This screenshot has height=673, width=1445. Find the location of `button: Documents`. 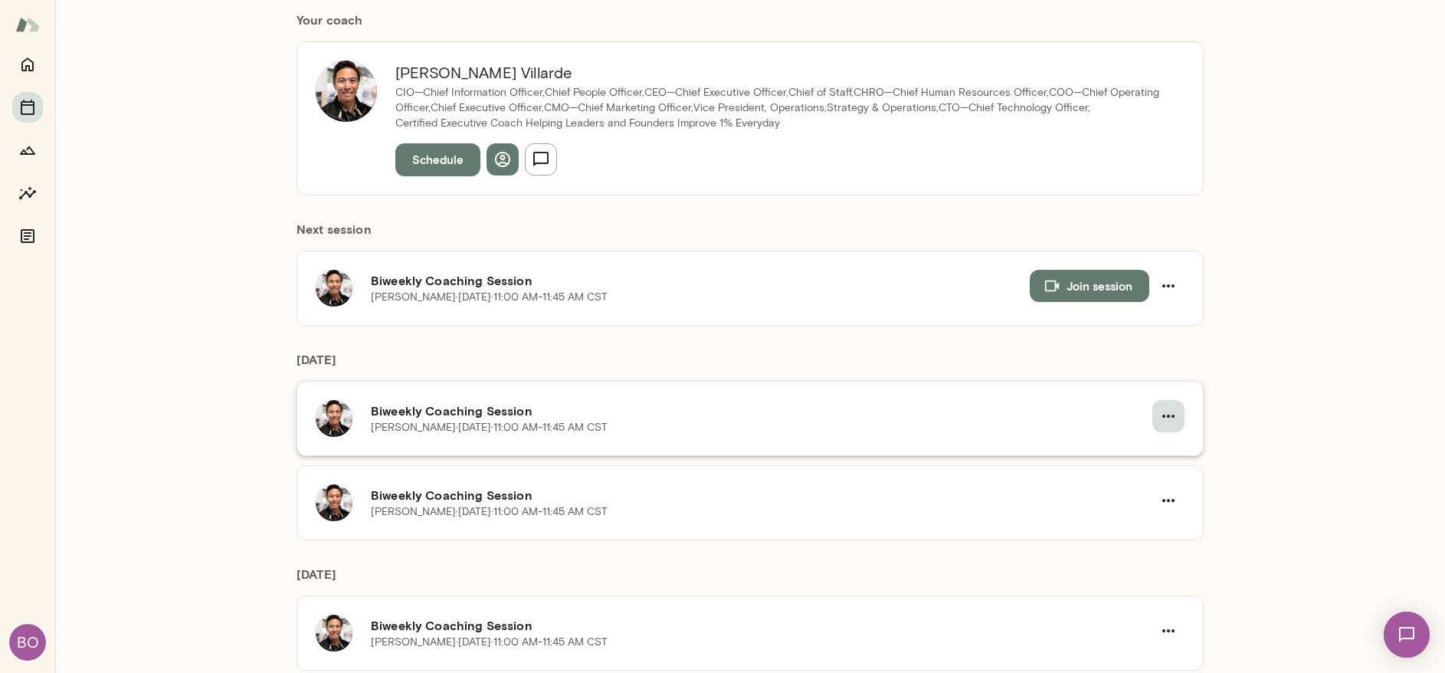

button: Documents is located at coordinates (28, 236).